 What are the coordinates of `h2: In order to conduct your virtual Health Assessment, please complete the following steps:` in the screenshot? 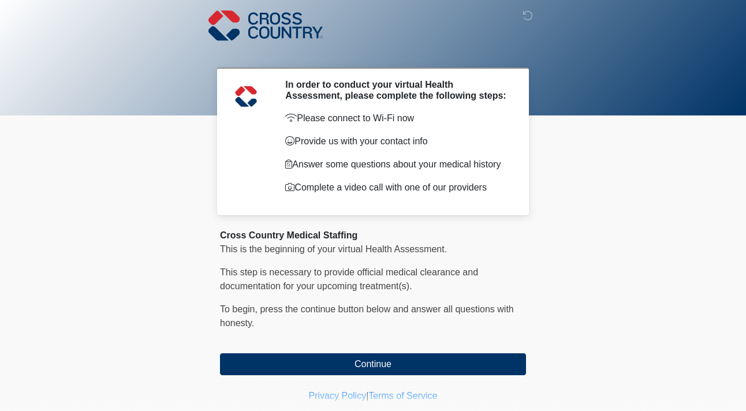 It's located at (396, 90).